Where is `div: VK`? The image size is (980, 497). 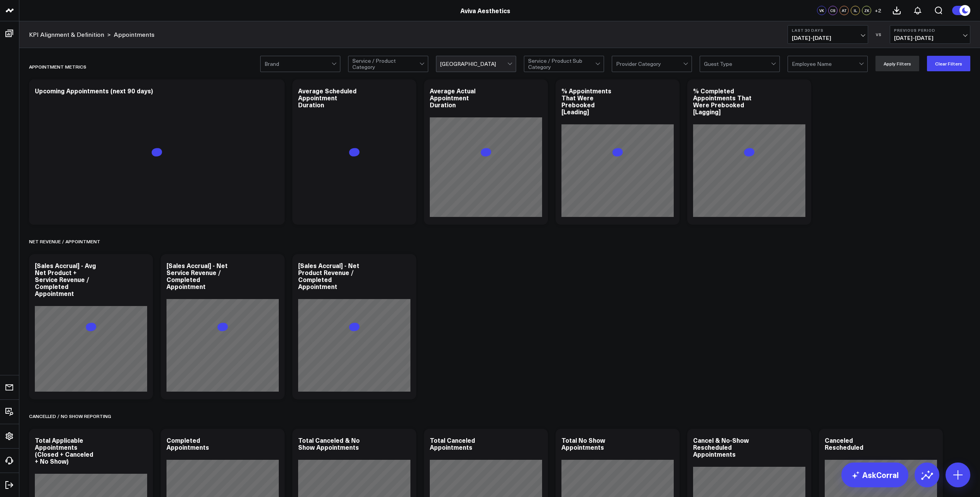
div: VK is located at coordinates (821, 10).